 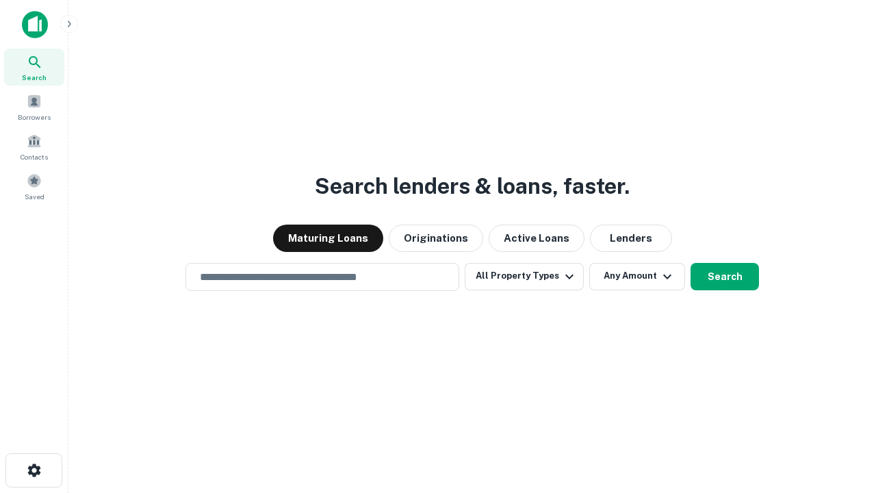 I want to click on img: capitalize-icon.png, so click(x=35, y=25).